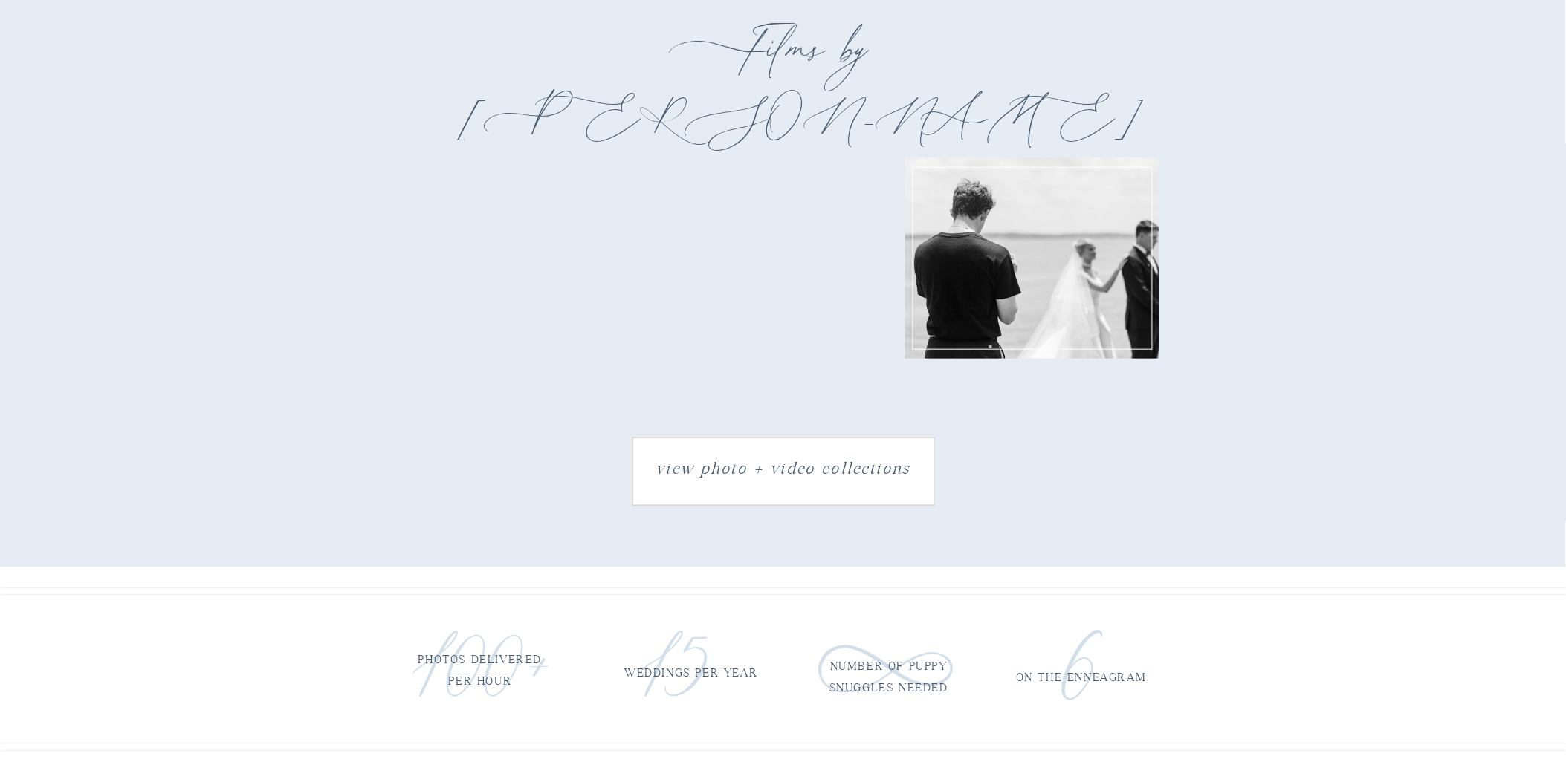 Image resolution: width=1566 pixels, height=762 pixels. Describe the element at coordinates (1081, 674) in the screenshot. I see `p: on the enneagram` at that location.